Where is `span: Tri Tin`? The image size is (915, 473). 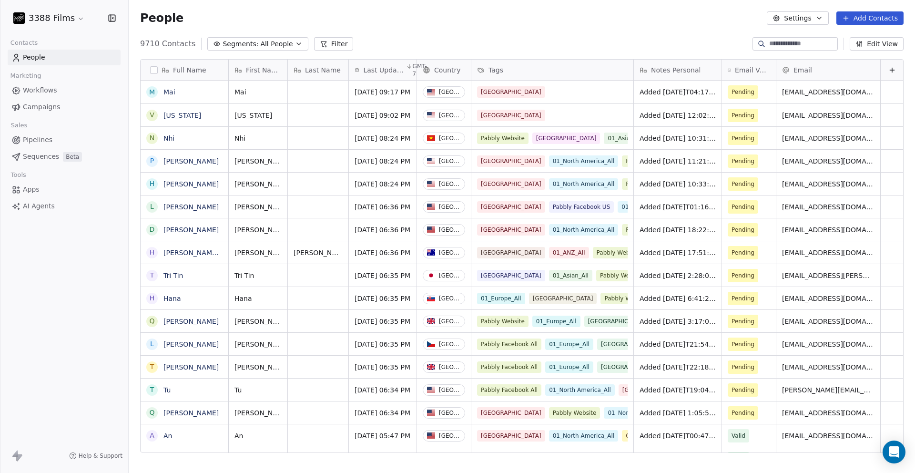 span: Tri Tin is located at coordinates (258, 275).